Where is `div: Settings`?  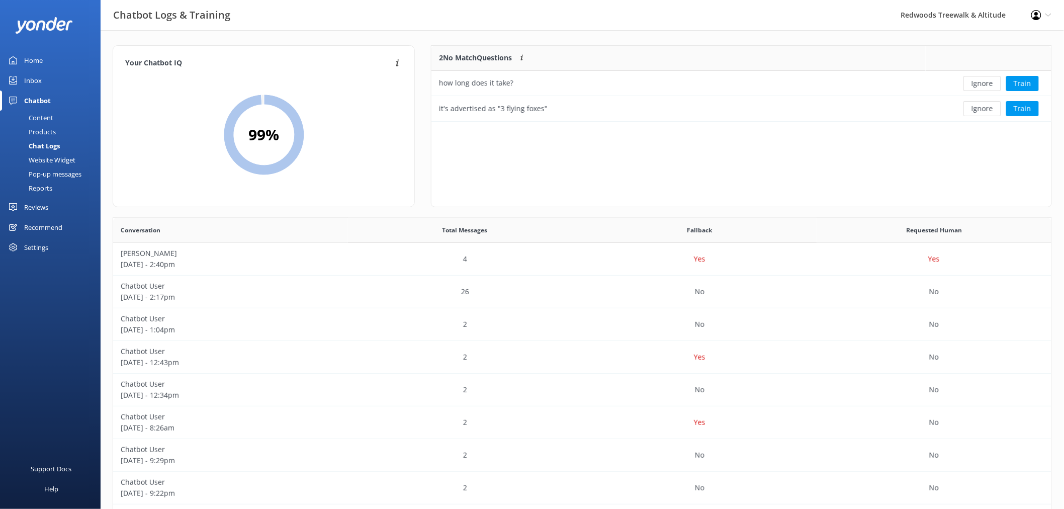
div: Settings is located at coordinates (36, 247).